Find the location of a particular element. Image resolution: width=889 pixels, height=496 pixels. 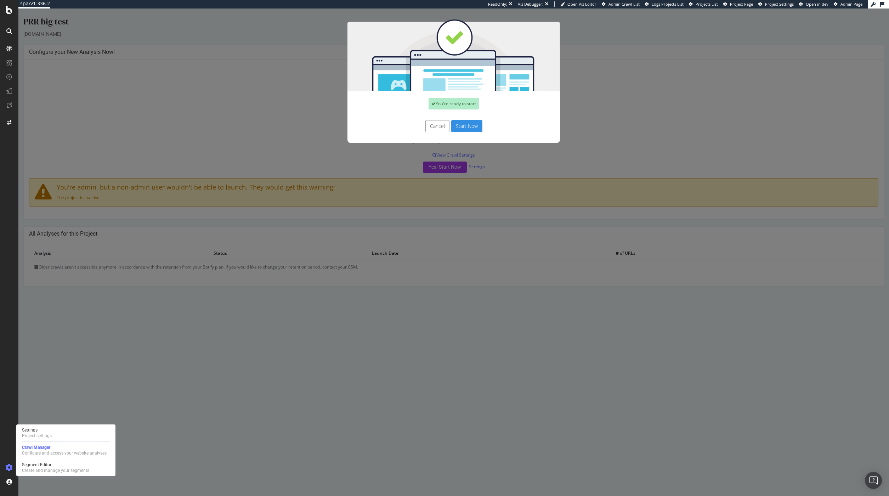

div: Configure and access your website analyses is located at coordinates (64, 453).